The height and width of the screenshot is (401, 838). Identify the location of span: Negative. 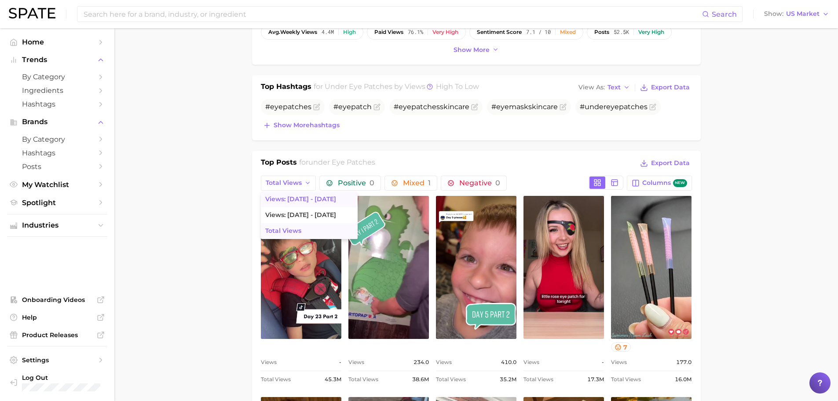
(480, 183).